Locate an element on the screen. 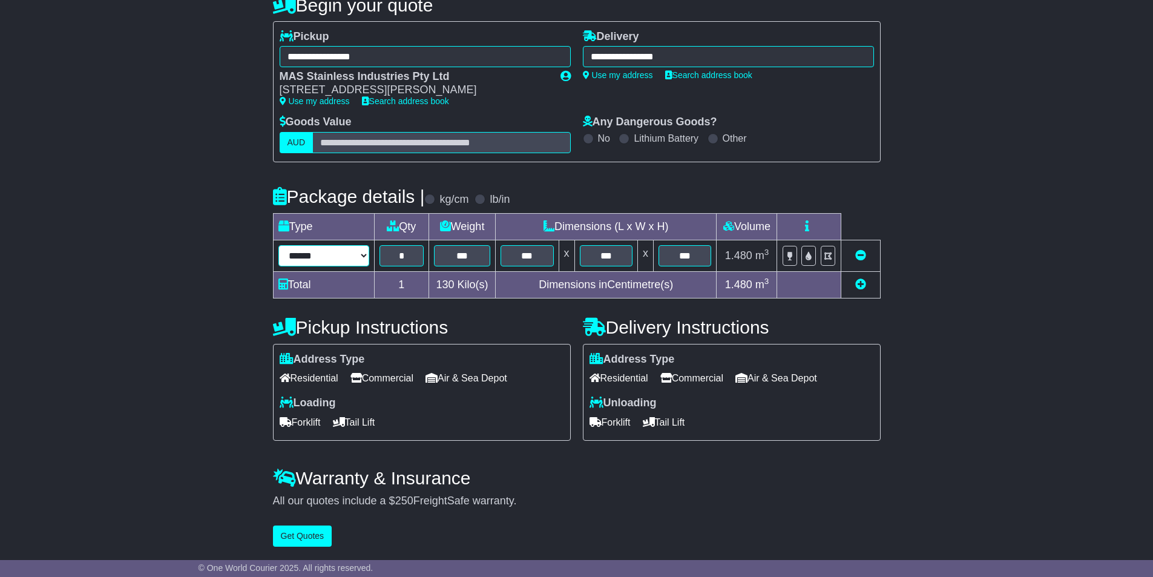 This screenshot has height=577, width=1153. button: Get Quotes is located at coordinates (303, 536).